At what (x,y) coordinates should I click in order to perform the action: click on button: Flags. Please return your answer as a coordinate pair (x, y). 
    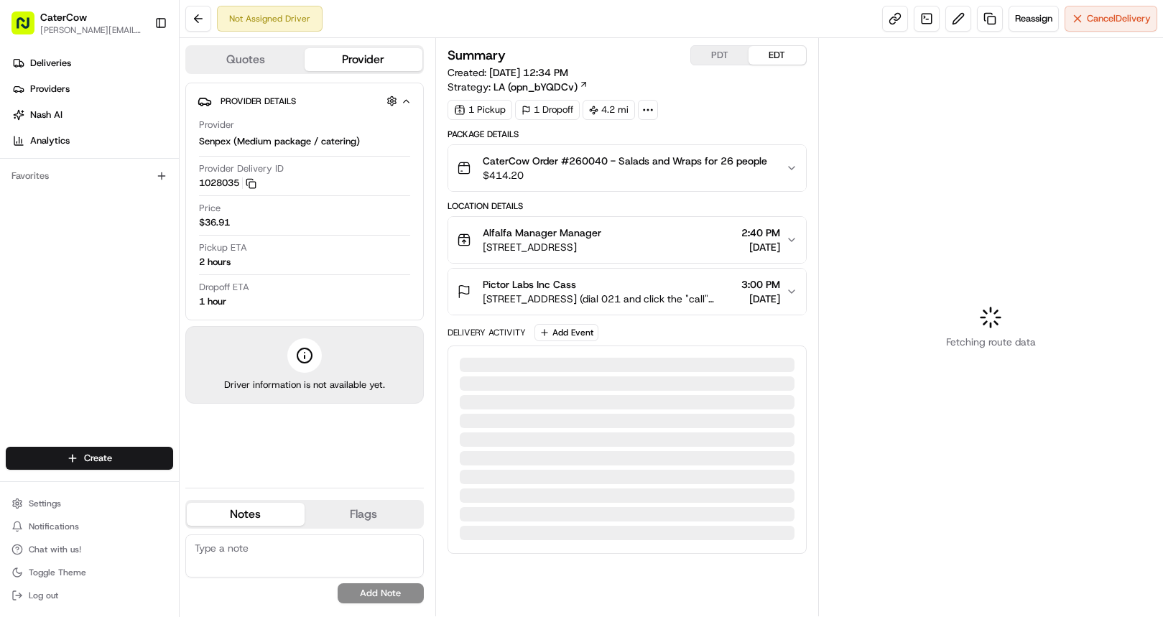
    Looking at the image, I should click on (363, 514).